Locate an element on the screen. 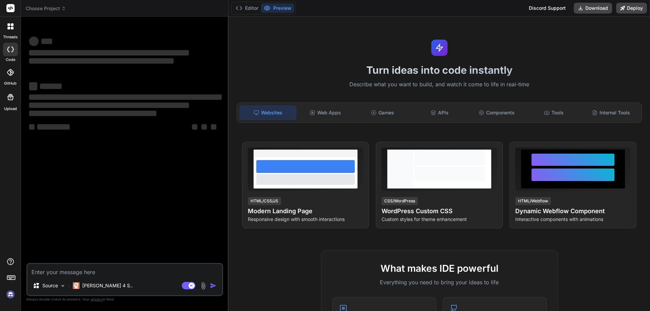 This screenshot has height=311, width=650. div: Web Apps is located at coordinates (326, 113).